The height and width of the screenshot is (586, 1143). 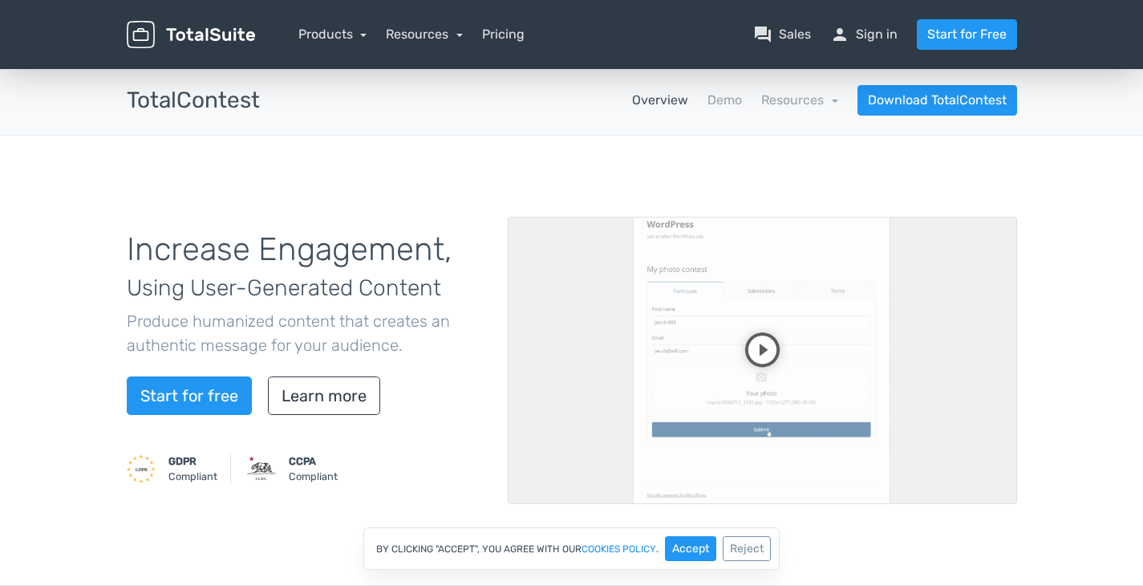 I want to click on a: personSign in, so click(x=864, y=35).